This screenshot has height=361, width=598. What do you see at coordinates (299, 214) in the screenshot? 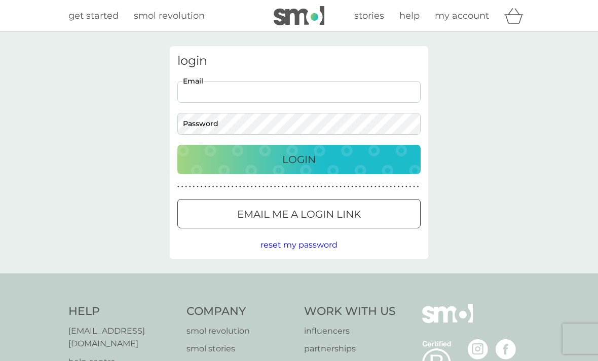
I see `button: Email me a login link` at bounding box center [299, 214].